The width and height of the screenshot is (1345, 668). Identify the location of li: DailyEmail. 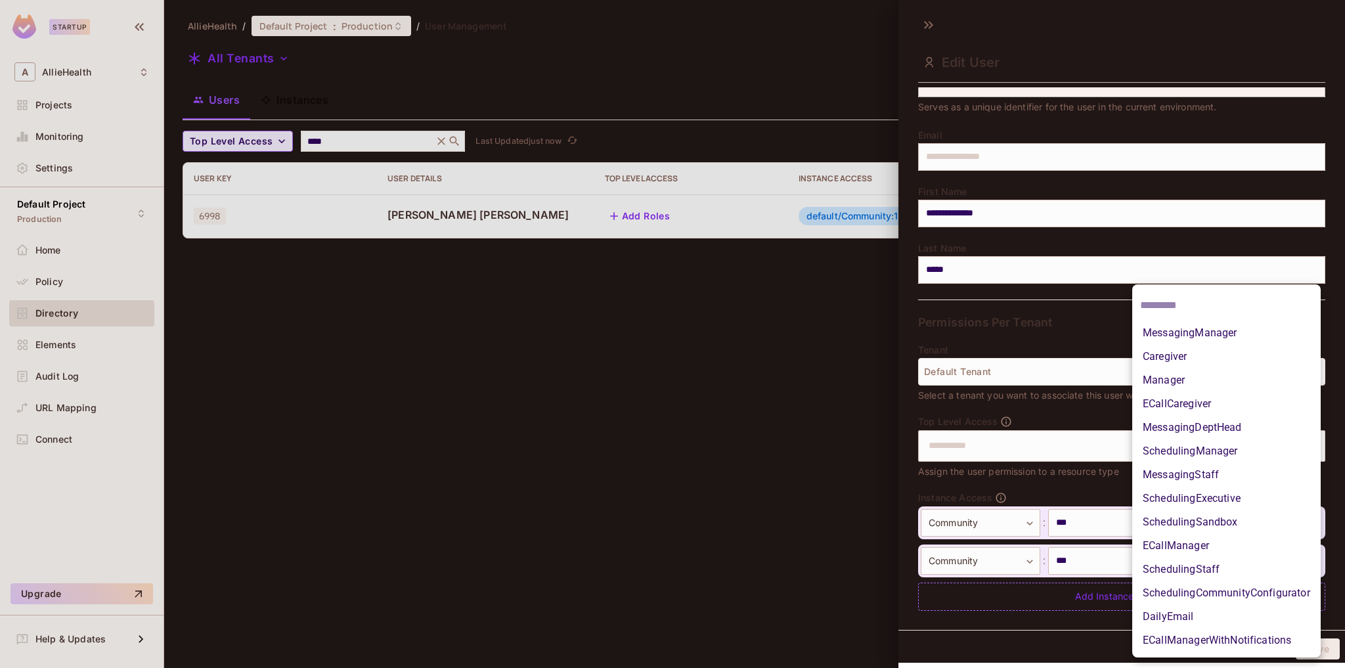
(1226, 617).